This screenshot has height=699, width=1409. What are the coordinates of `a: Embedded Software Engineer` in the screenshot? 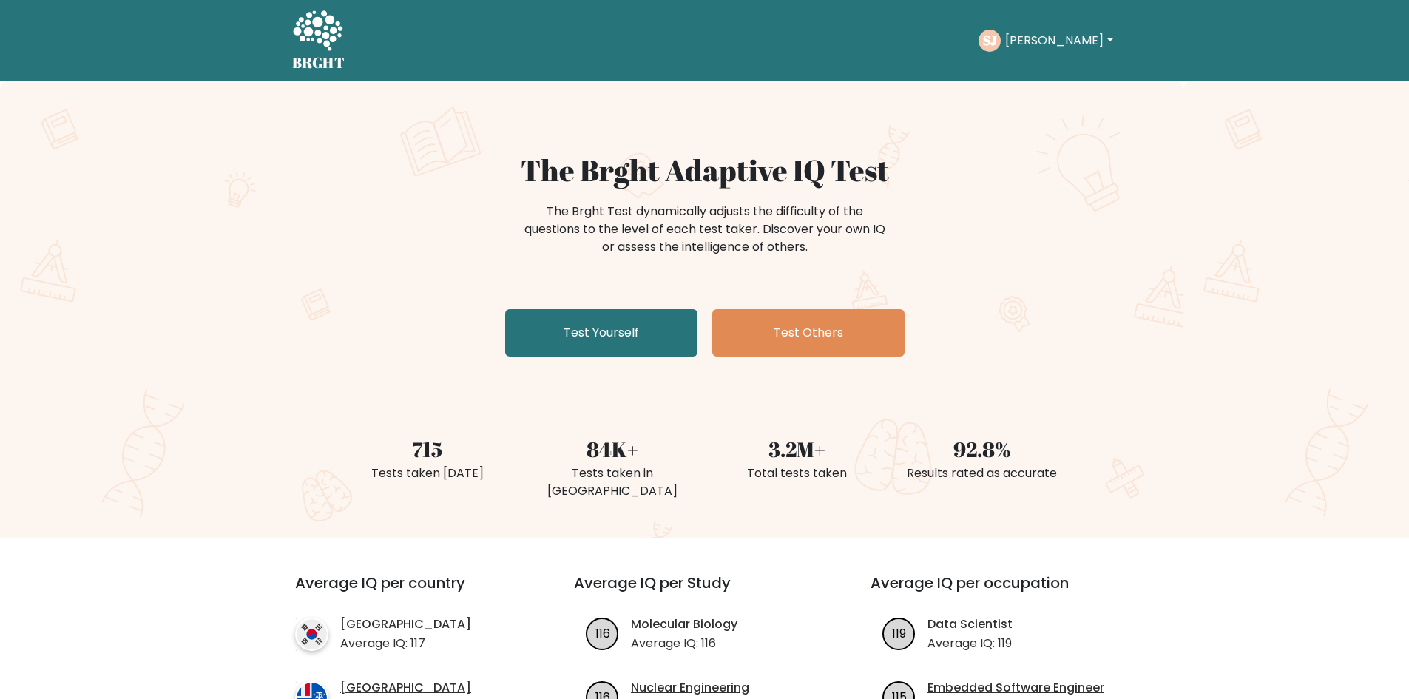 It's located at (1015, 688).